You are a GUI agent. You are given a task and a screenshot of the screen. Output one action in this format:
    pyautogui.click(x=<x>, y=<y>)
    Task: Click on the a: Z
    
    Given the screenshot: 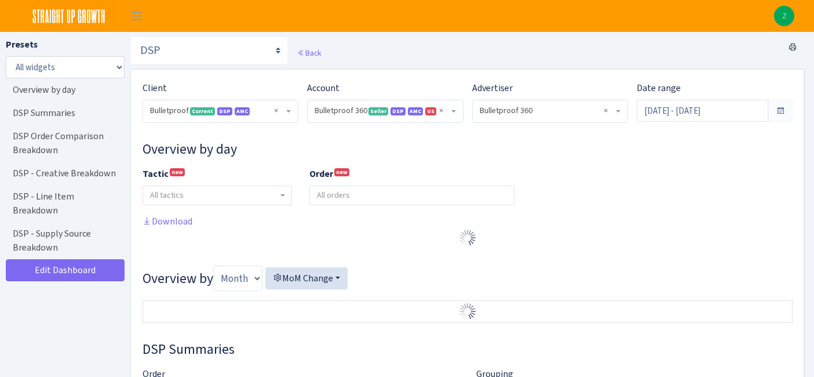 What is the action you would take?
    pyautogui.click(x=784, y=16)
    